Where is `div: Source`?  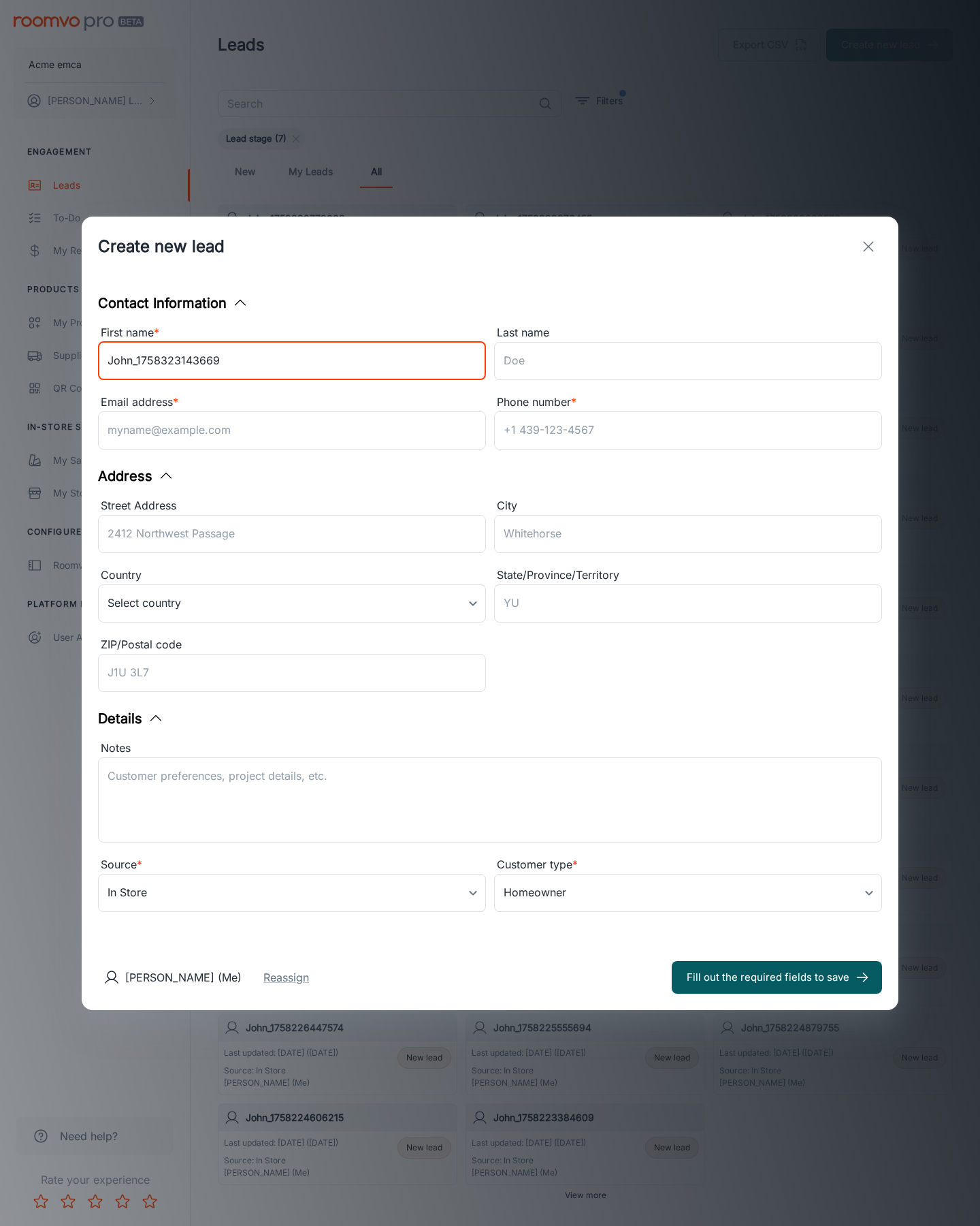 div: Source is located at coordinates (292, 865).